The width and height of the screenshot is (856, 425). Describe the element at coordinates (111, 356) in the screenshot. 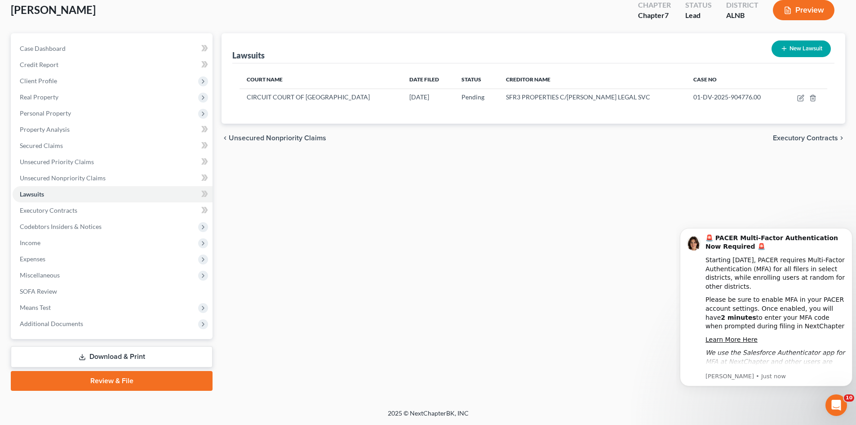

I see `a: Download & Print` at that location.